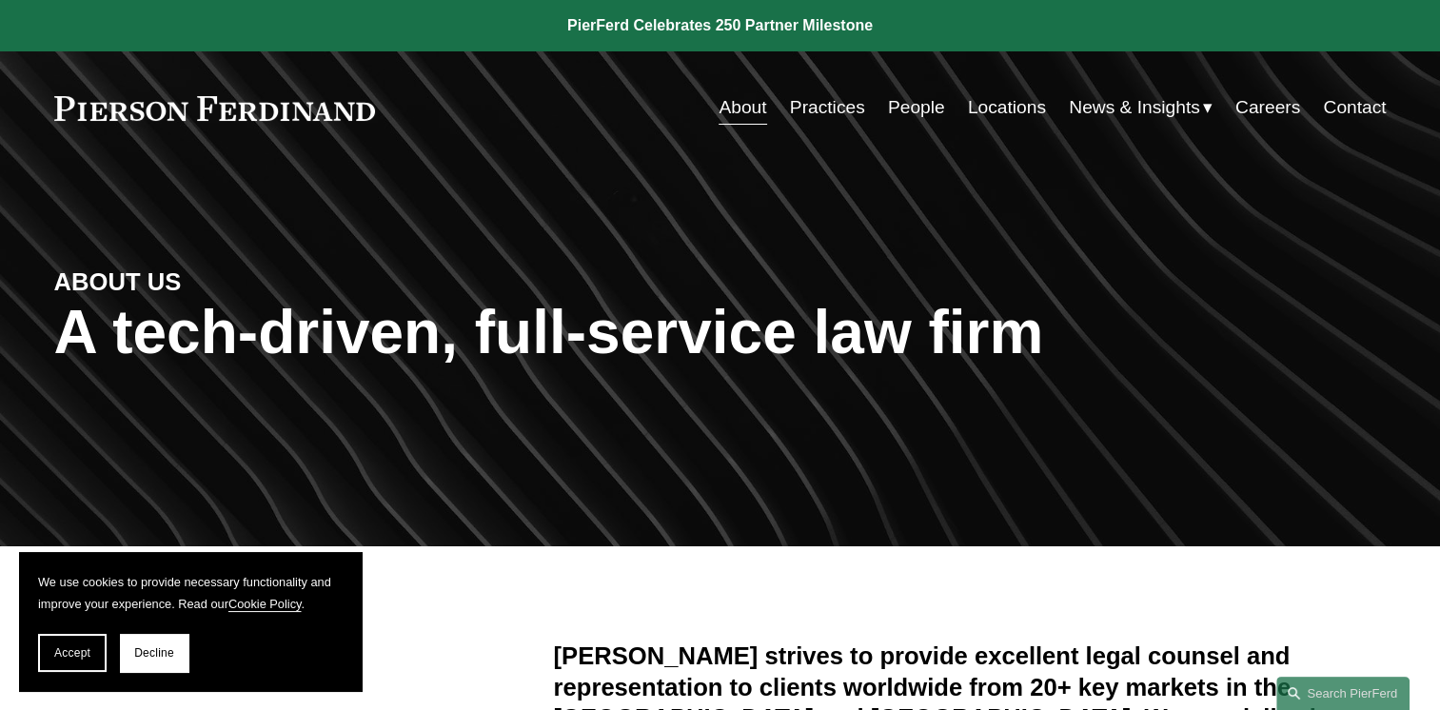 The image size is (1440, 710). I want to click on a: Locations, so click(1007, 108).